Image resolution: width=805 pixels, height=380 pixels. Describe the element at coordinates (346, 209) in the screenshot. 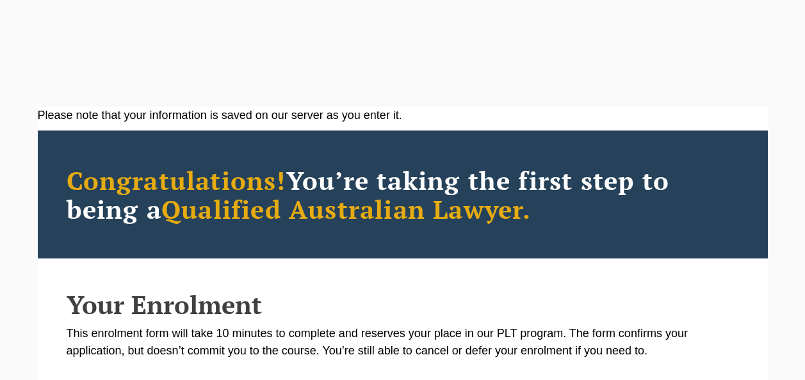

I see `span: Qualified Australian Lawyer.` at that location.